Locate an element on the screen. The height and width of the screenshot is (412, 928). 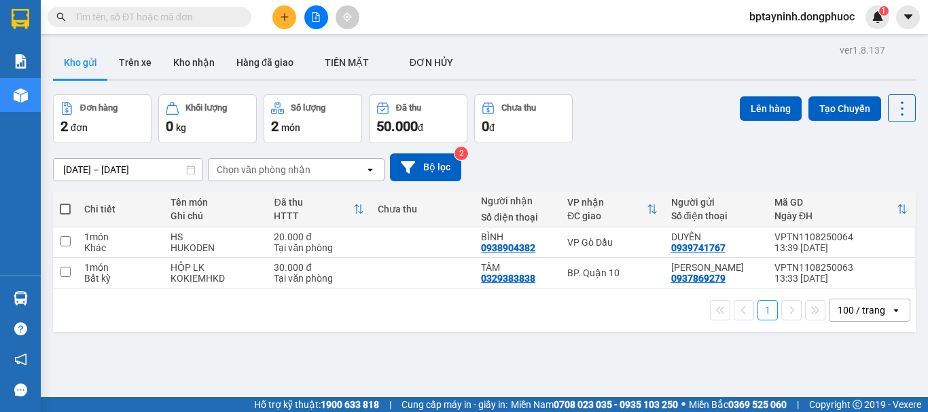
button: file-add is located at coordinates (316, 17).